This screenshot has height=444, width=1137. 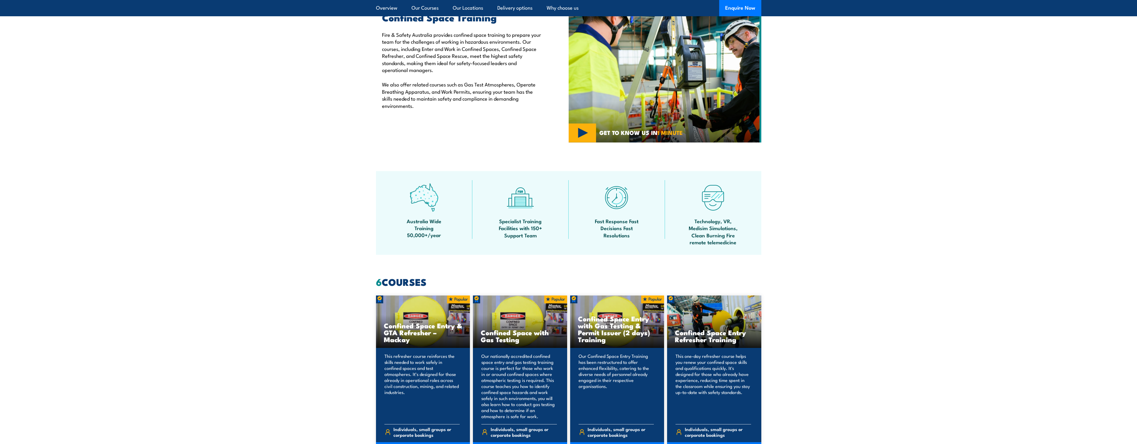 I want to click on p: This one-day refresher course helps you renew your confined space skills and qualifications quick..., so click(x=713, y=386).